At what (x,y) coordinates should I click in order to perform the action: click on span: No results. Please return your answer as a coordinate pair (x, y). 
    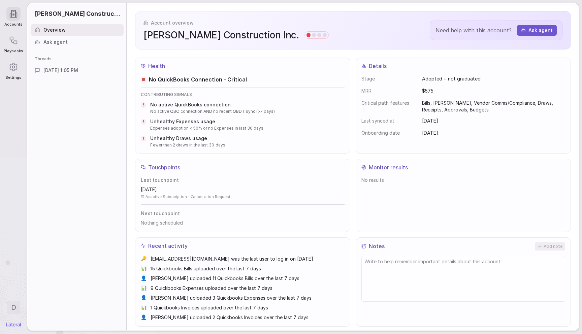
    Looking at the image, I should click on (463, 180).